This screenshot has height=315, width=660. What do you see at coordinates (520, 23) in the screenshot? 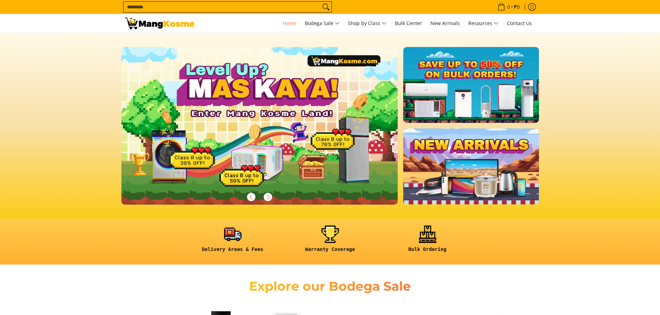
I see `a: Contact Us` at bounding box center [520, 23].